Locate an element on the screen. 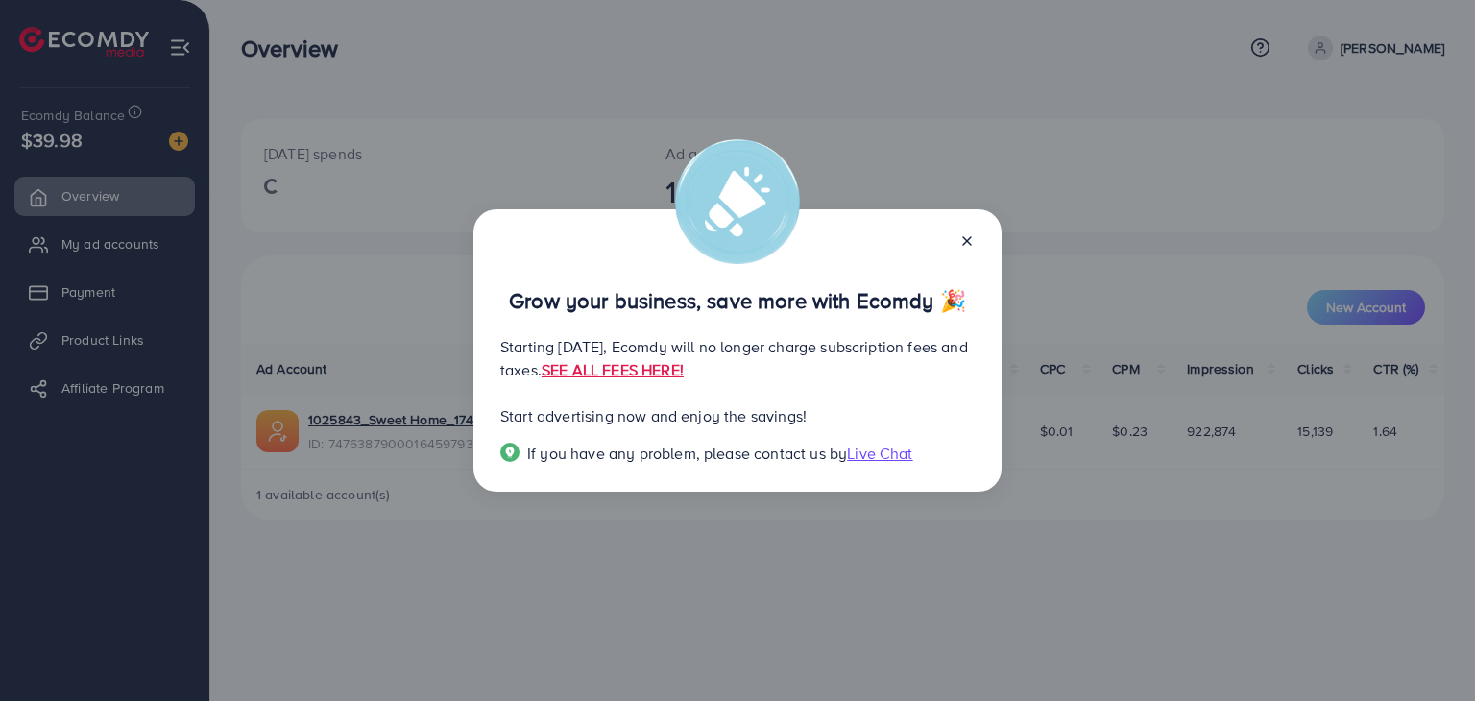  span: Live Chat is located at coordinates (880, 453).